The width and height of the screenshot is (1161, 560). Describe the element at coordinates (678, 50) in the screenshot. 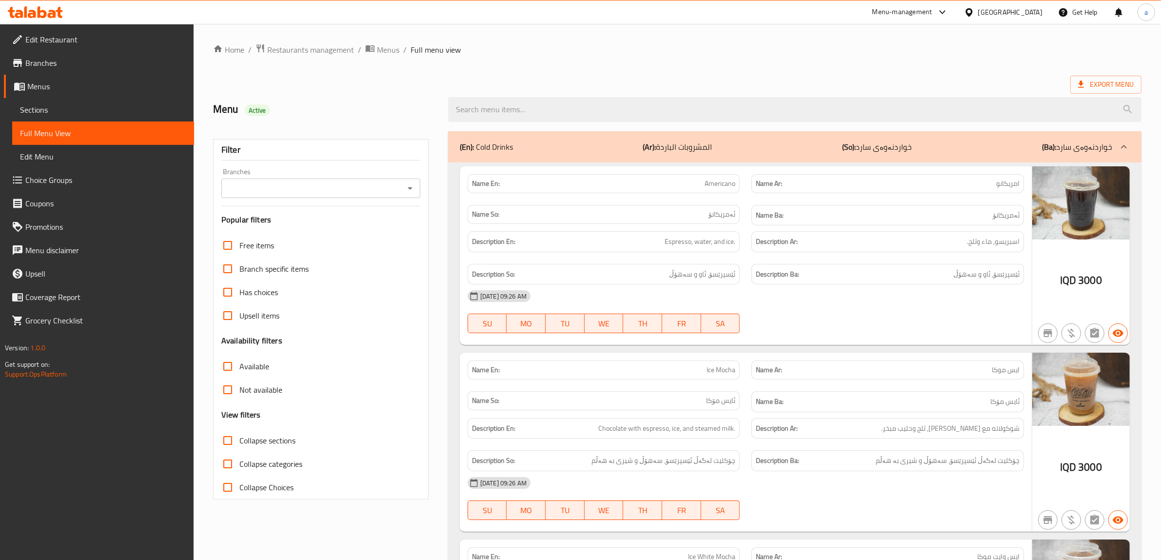

I see `nav: breadcrumb` at that location.